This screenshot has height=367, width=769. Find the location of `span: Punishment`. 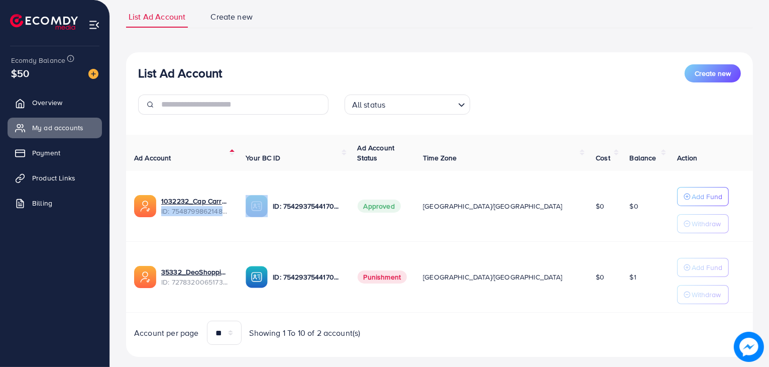

span: Punishment is located at coordinates (382, 277).